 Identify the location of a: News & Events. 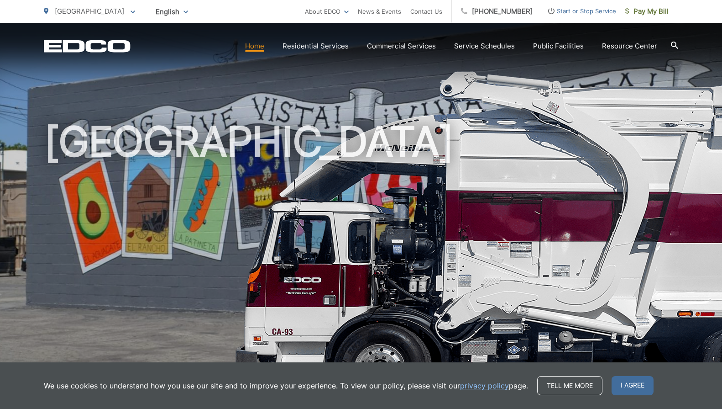
(379, 11).